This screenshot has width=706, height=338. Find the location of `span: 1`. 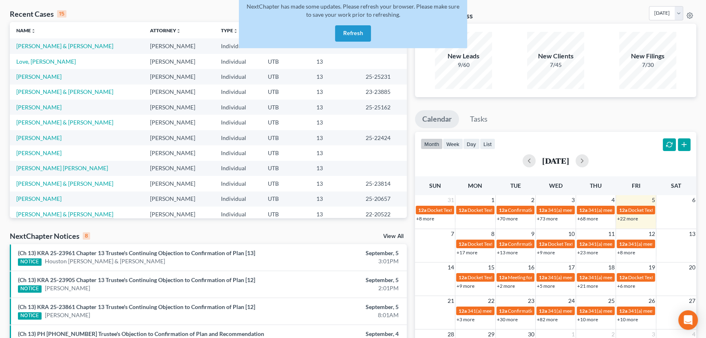

span: 1 is located at coordinates (493, 200).